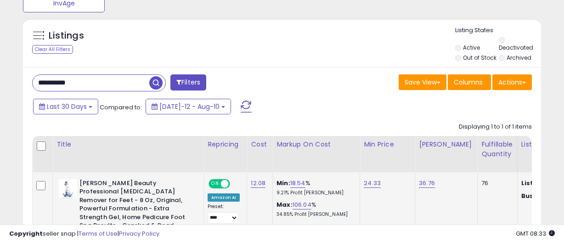 The width and height of the screenshot is (564, 243). I want to click on div: Clear All Filters, so click(52, 49).